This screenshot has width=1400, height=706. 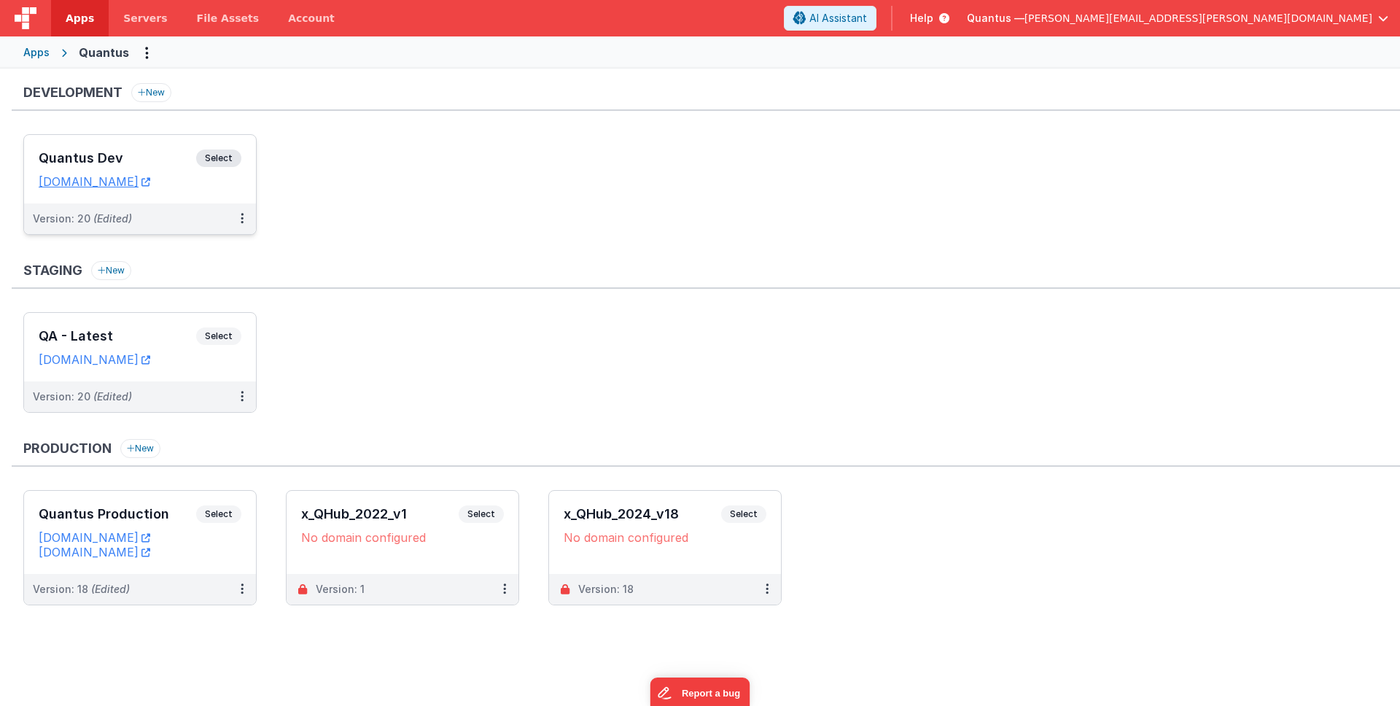 What do you see at coordinates (838, 18) in the screenshot?
I see `span: AI Assistant` at bounding box center [838, 18].